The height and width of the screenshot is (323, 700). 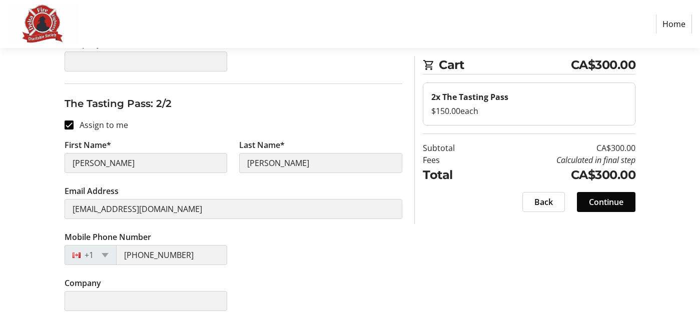 What do you see at coordinates (454, 175) in the screenshot?
I see `td: Total` at bounding box center [454, 175].